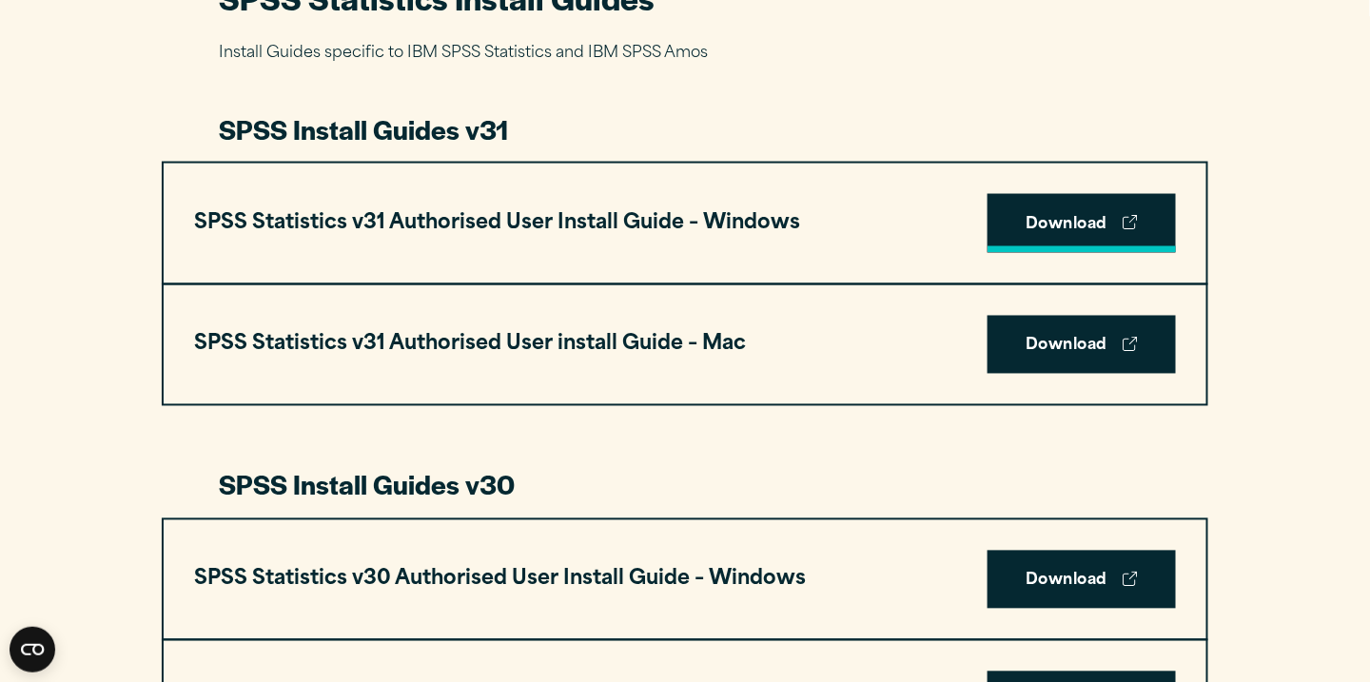  I want to click on h3: SPSS Statistics v31 Authorised User install Guide – Mac, so click(470, 345).